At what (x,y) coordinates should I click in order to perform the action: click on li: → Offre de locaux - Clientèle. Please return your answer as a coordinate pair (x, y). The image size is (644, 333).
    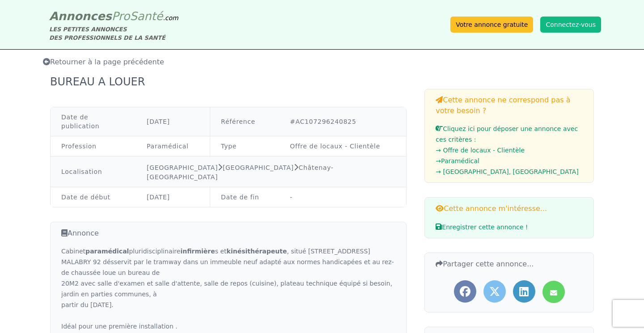
    Looking at the image, I should click on (509, 150).